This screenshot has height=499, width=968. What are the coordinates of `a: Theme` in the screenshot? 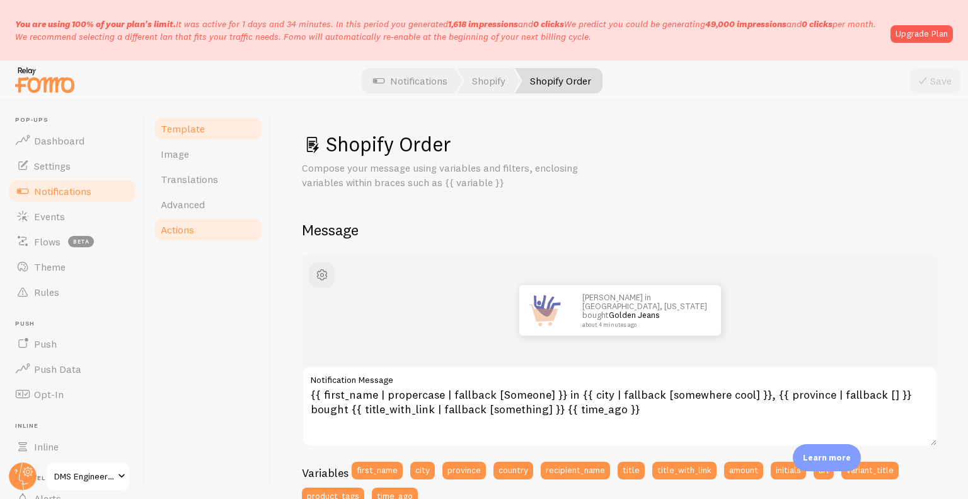 It's located at (73, 267).